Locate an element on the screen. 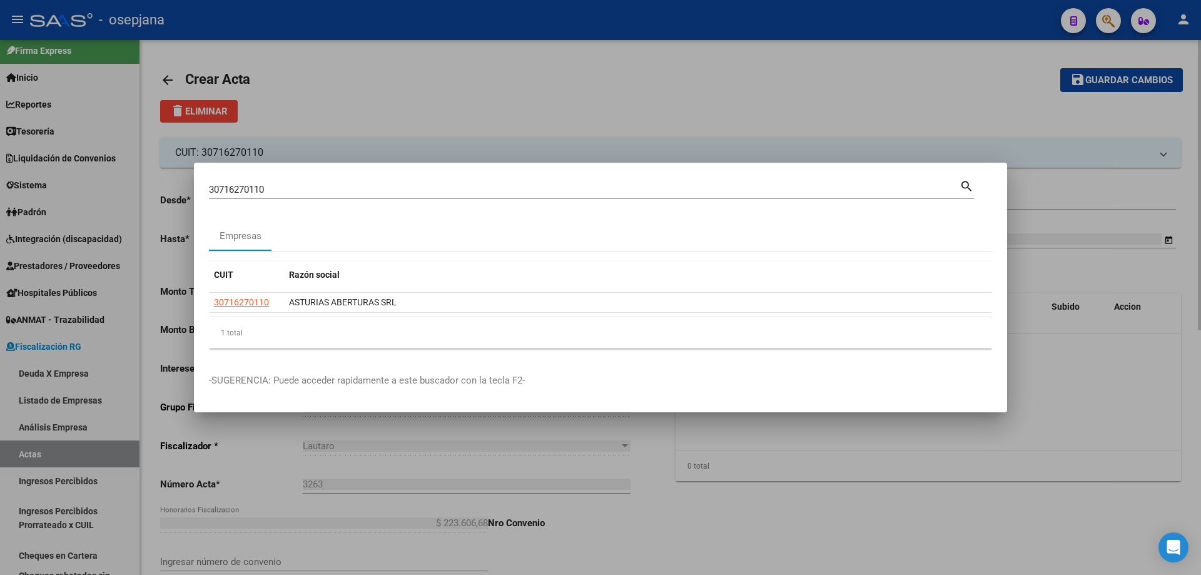  datatable-header-cell: Razón social is located at coordinates (638, 275).